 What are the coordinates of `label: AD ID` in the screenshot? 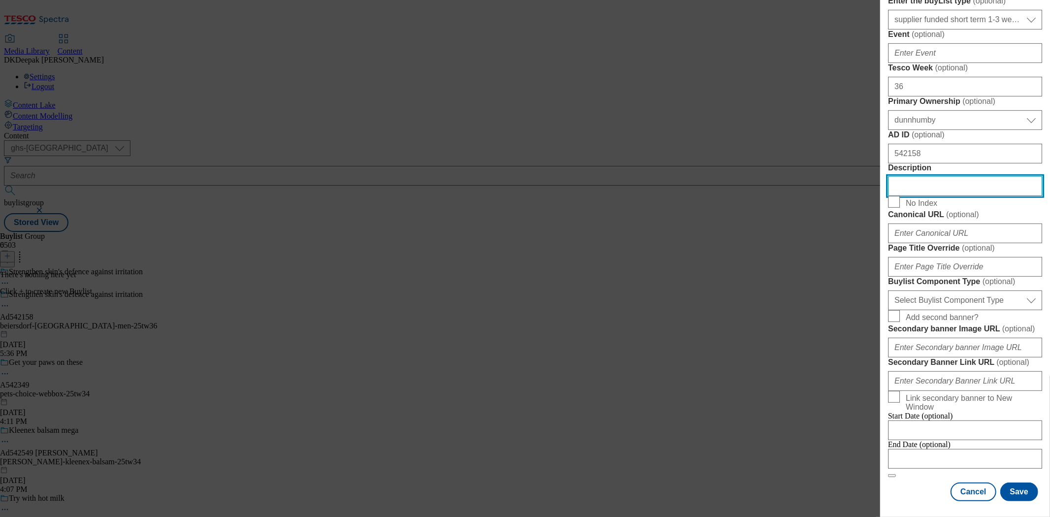 It's located at (965, 135).